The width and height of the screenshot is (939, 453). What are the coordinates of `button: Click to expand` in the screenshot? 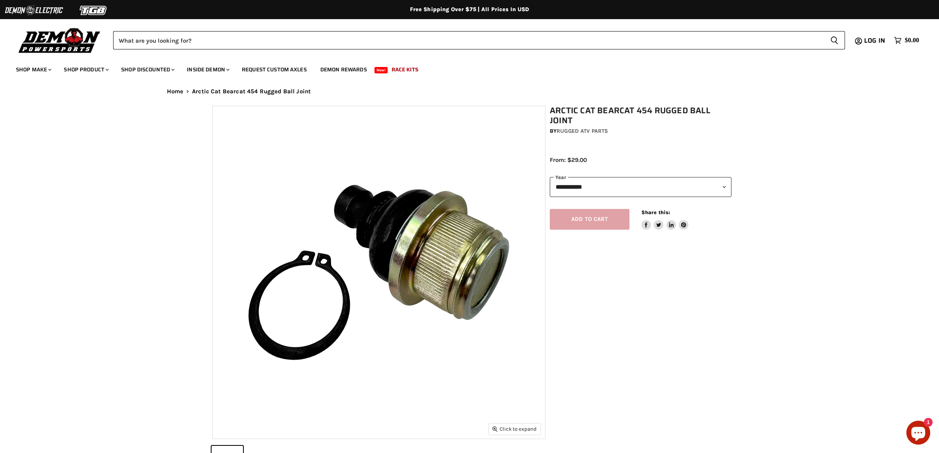 It's located at (515, 428).